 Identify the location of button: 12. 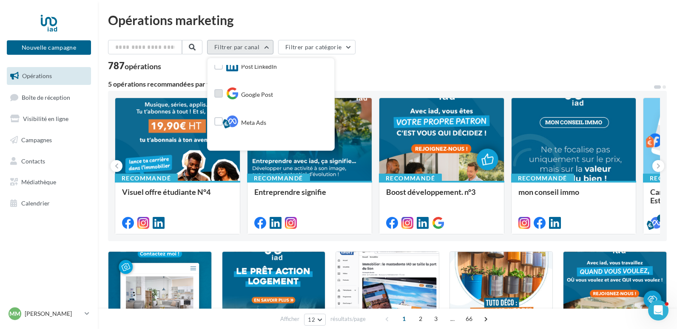
(315, 320).